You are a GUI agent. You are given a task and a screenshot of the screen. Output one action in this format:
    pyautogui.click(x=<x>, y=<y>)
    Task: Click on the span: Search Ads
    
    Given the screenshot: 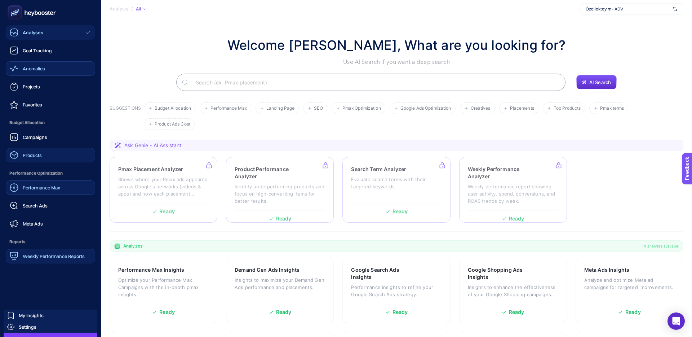 What is the action you would take?
    pyautogui.click(x=35, y=206)
    